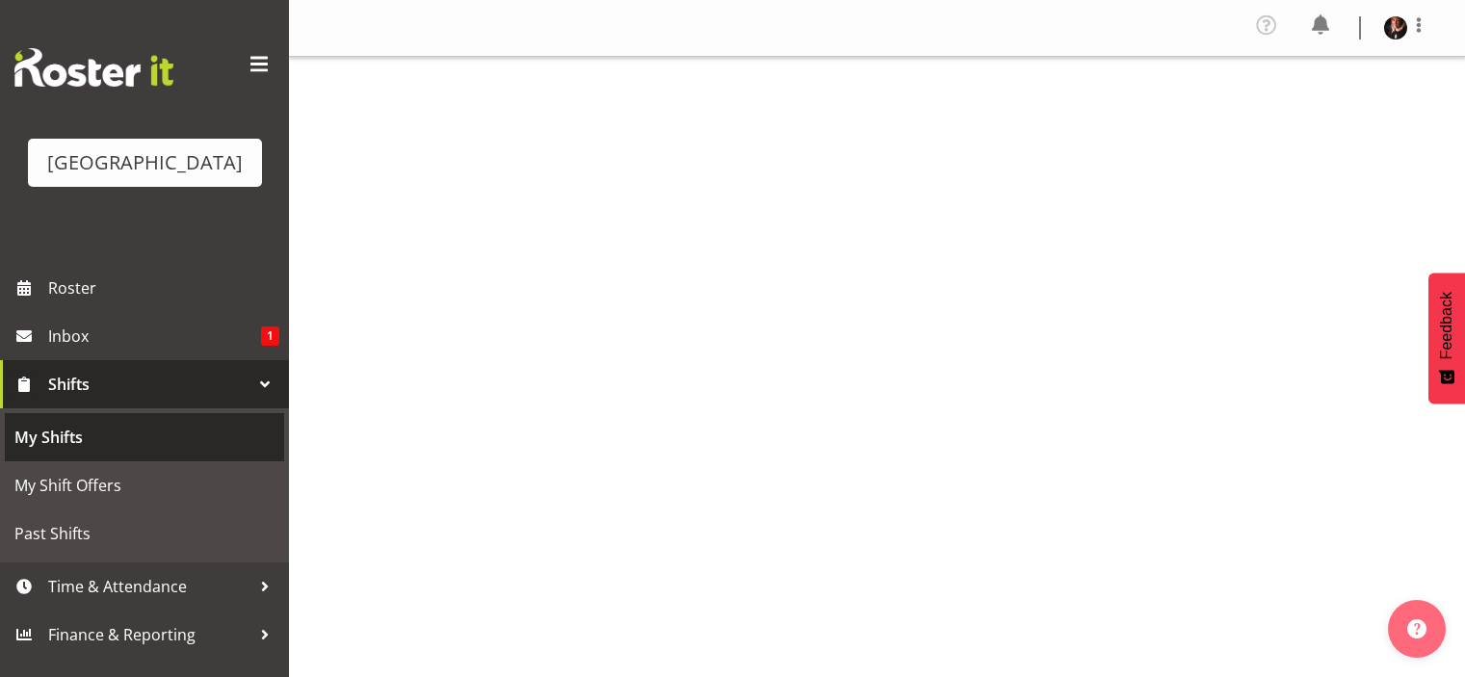 This screenshot has height=677, width=1465. What do you see at coordinates (149, 635) in the screenshot?
I see `span: Finance & Reporting` at bounding box center [149, 635].